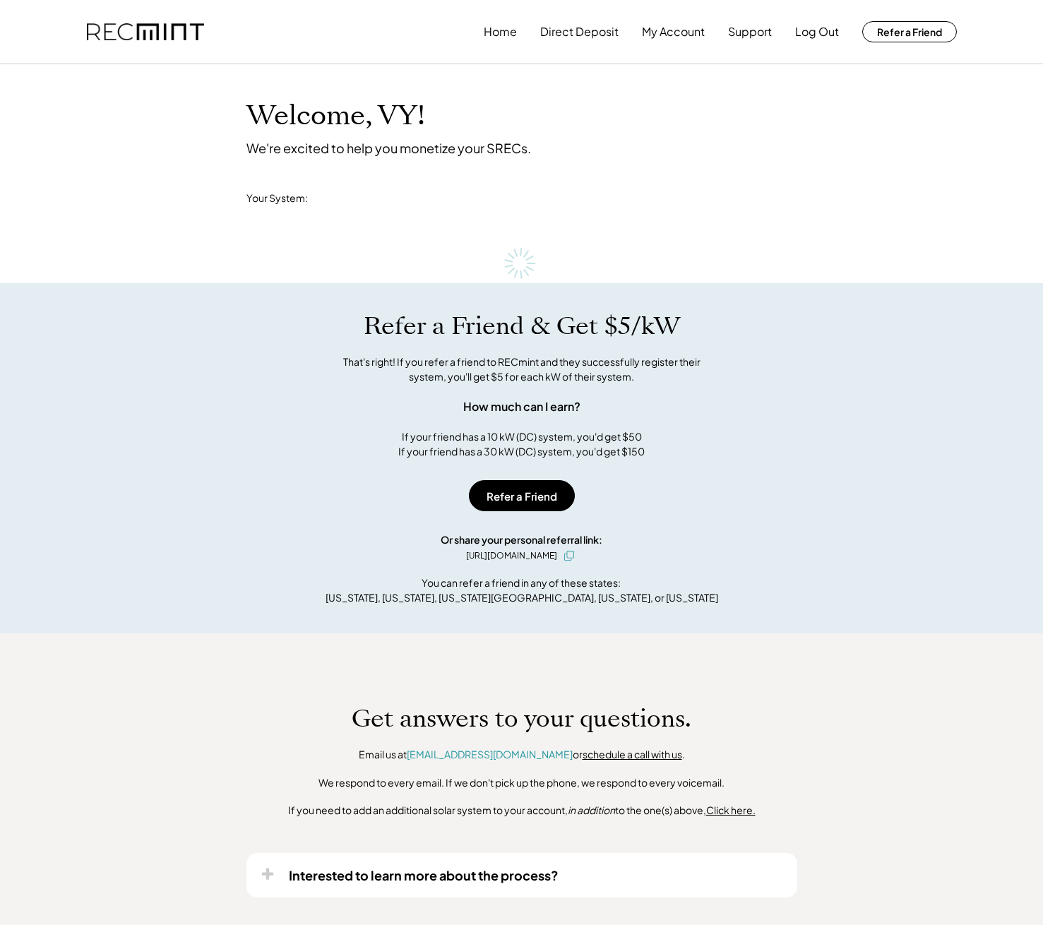 The height and width of the screenshot is (925, 1043). What do you see at coordinates (521, 444) in the screenshot?
I see `div: If your friend has a 10 kW (DC) system, you'd get $50 If your friend has a 30 kW (DC) system, you...` at bounding box center [521, 444].